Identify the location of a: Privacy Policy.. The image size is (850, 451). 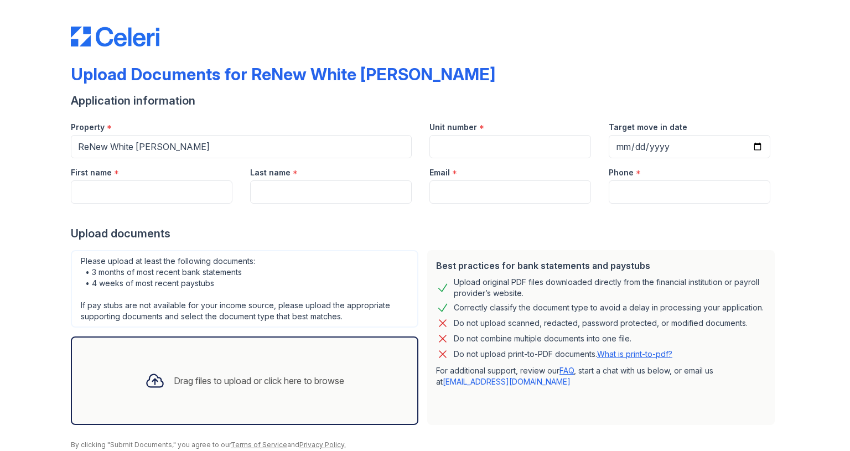
(323, 444).